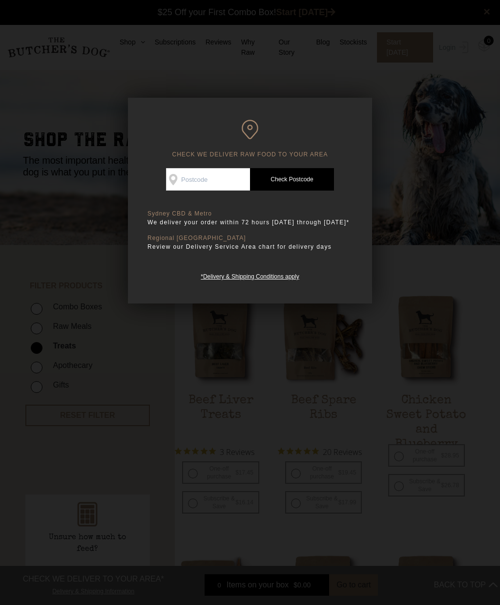  Describe the element at coordinates (250, 213) in the screenshot. I see `p: Sydney CBD & Metro` at that location.